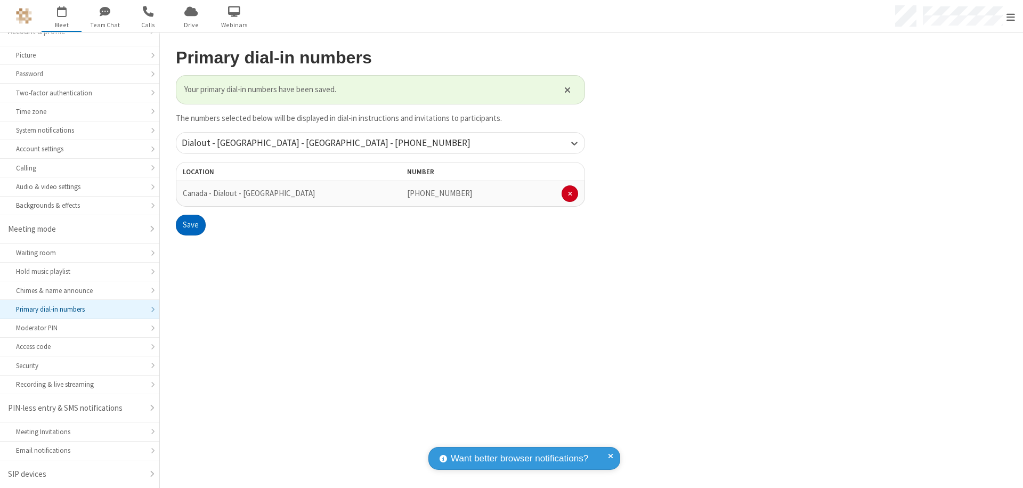 This screenshot has width=1023, height=488. What do you see at coordinates (520, 459) in the screenshot?
I see `span: Want better browser notifications?` at bounding box center [520, 459].